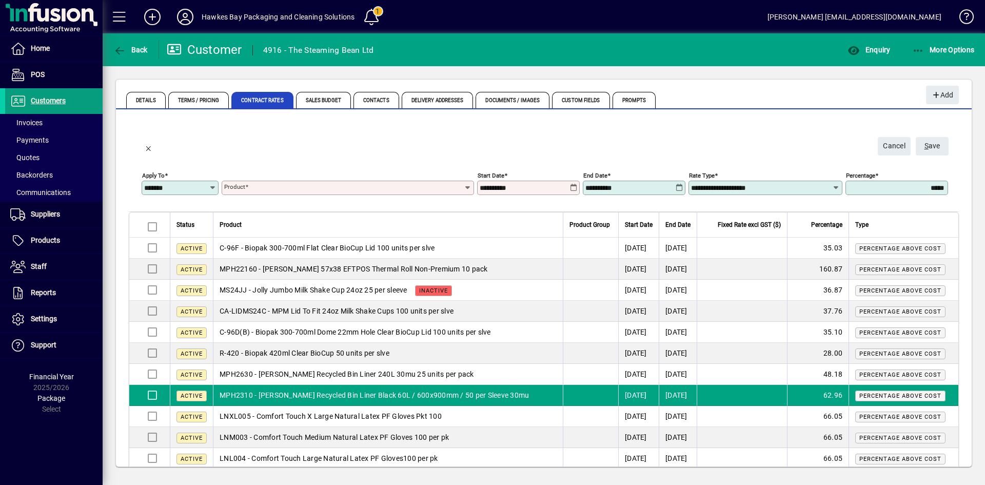 This screenshot has height=485, width=985. I want to click on span: Communications, so click(41, 192).